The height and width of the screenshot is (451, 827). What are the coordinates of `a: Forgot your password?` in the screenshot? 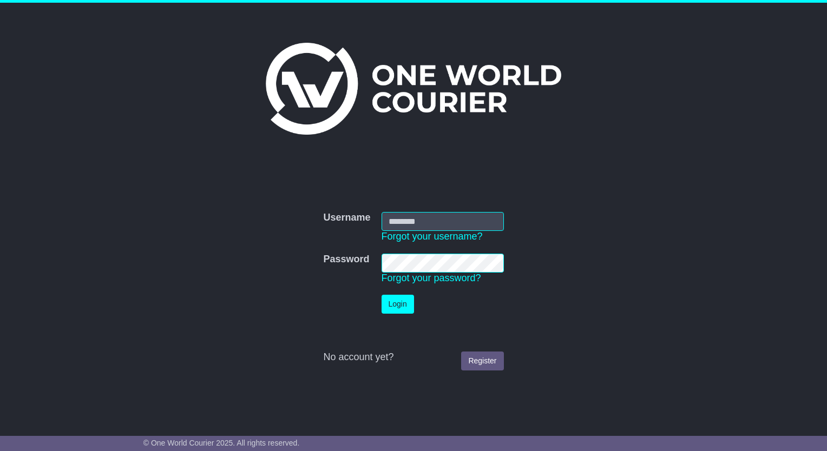 It's located at (431, 278).